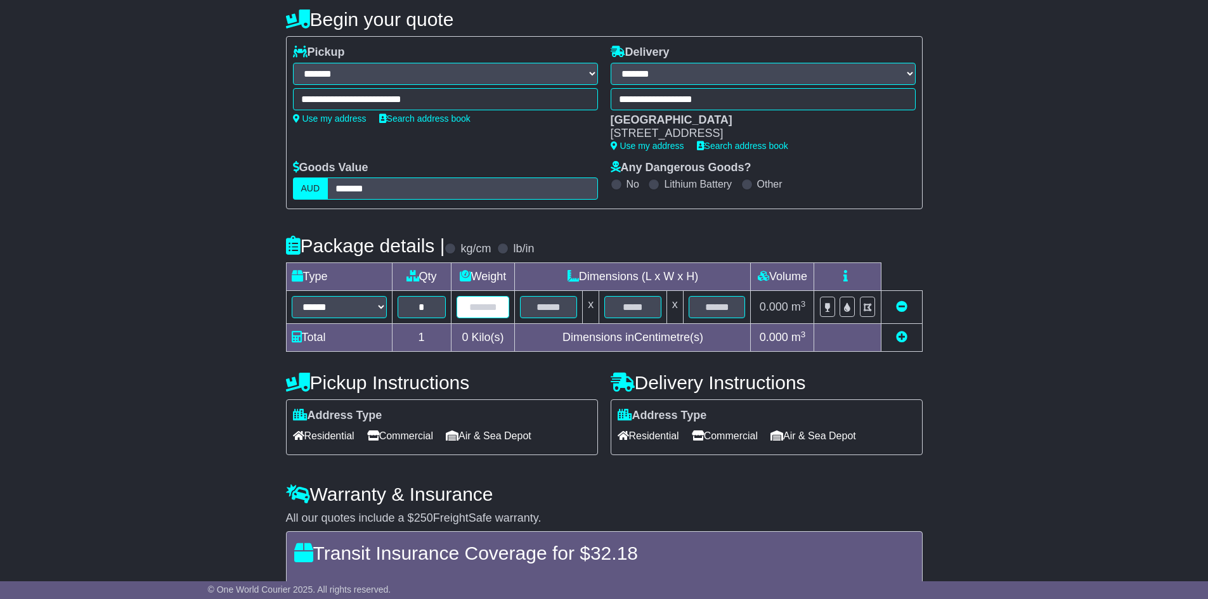  I want to click on label: Delivery, so click(640, 53).